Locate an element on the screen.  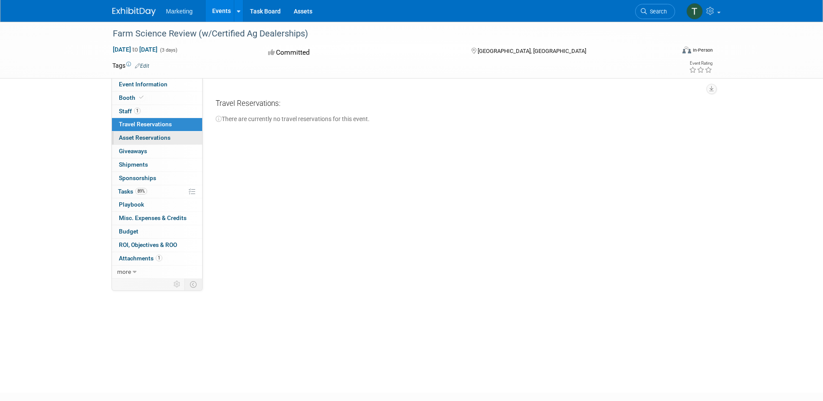
a: ROI, Objectives & ROO is located at coordinates (157, 245).